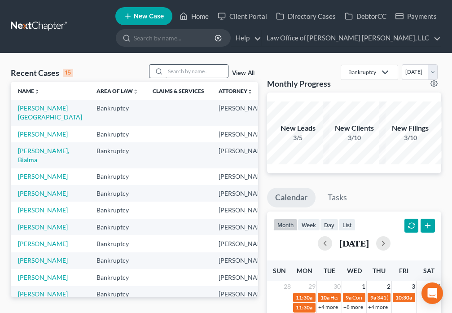 Image resolution: width=452 pixels, height=313 pixels. What do you see at coordinates (298, 128) in the screenshot?
I see `div: New Leads` at bounding box center [298, 128].